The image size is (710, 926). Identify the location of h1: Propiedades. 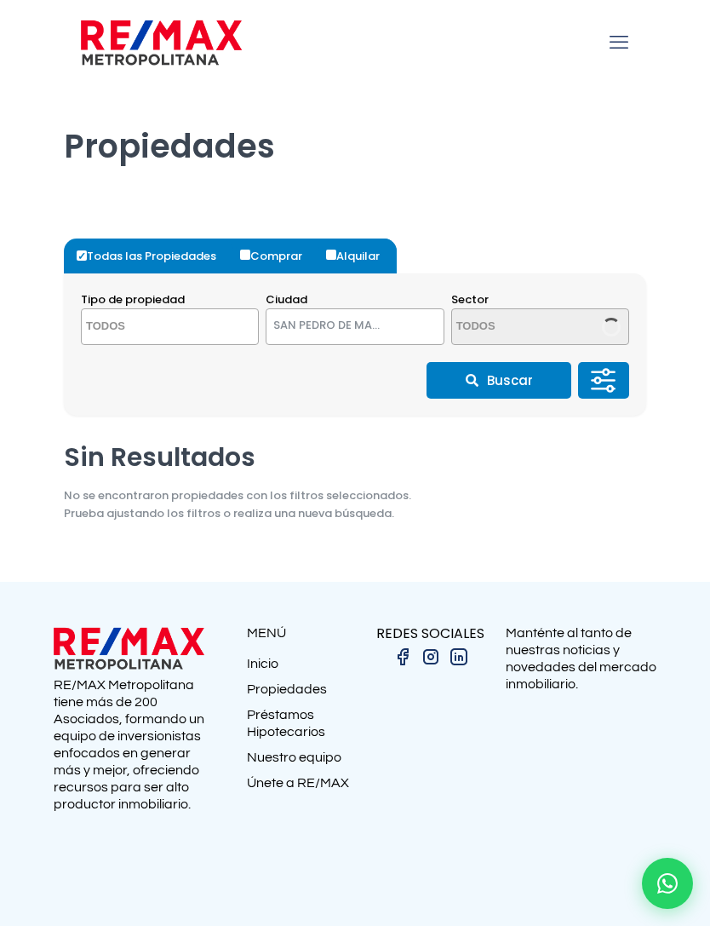
(355, 126).